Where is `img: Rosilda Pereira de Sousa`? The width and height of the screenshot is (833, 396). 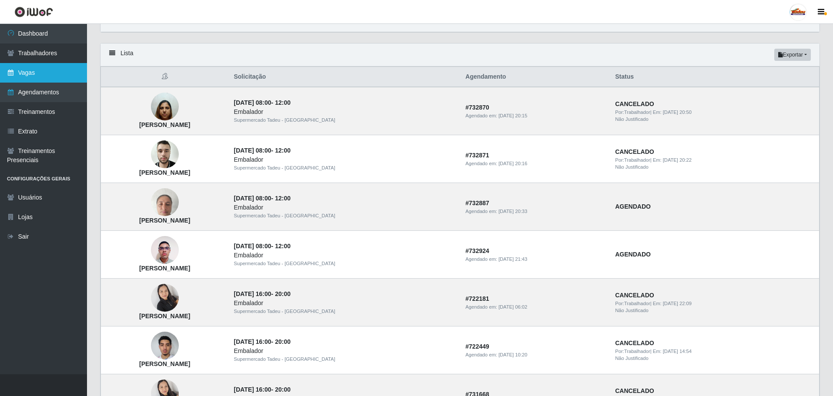 img: Rosilda Pereira de Sousa is located at coordinates (165, 298).